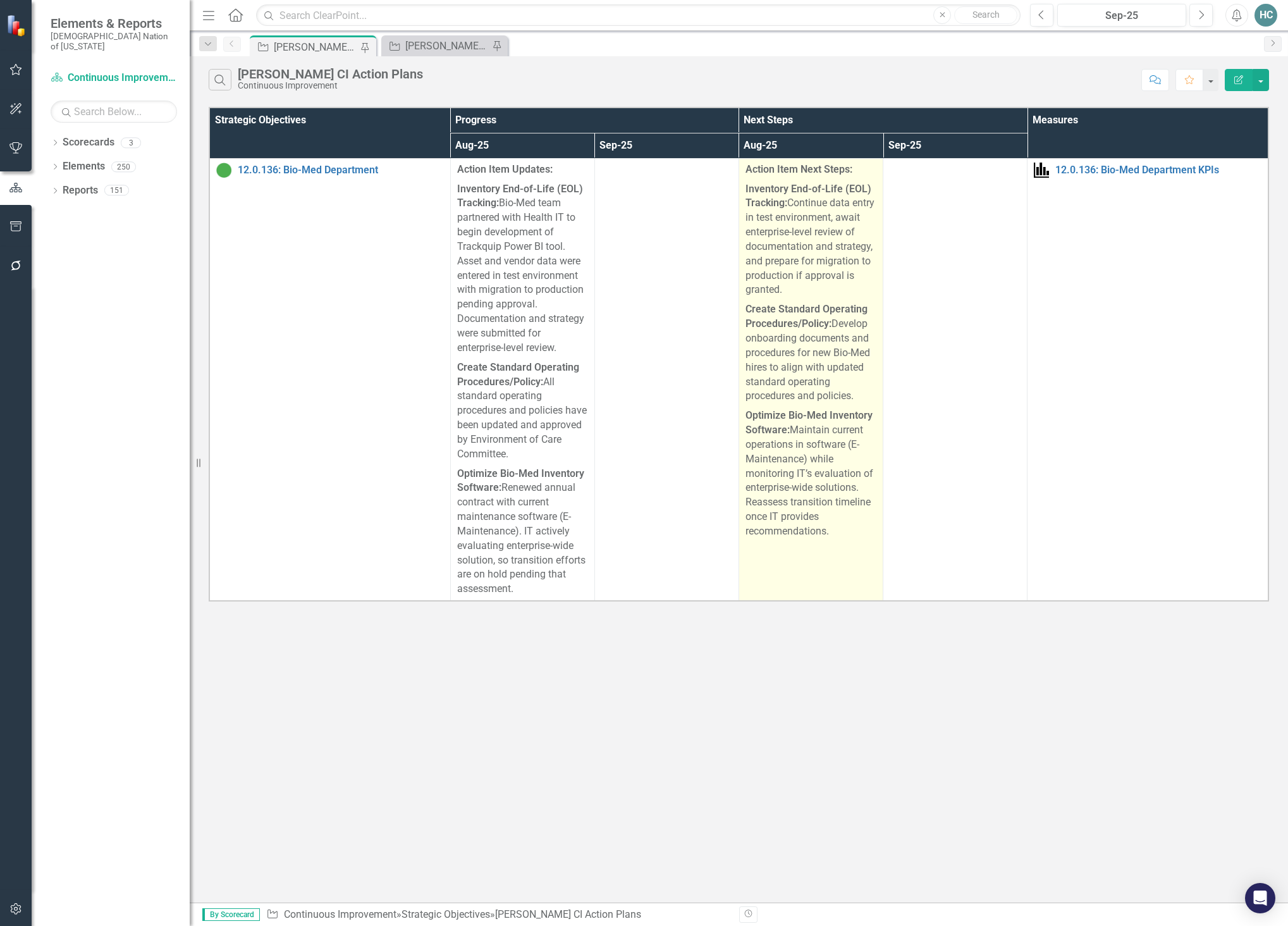  Describe the element at coordinates (522, 412) in the screenshot. I see `p: All standard operating procedures and policies have been updated and approved by Environment of C...` at that location.